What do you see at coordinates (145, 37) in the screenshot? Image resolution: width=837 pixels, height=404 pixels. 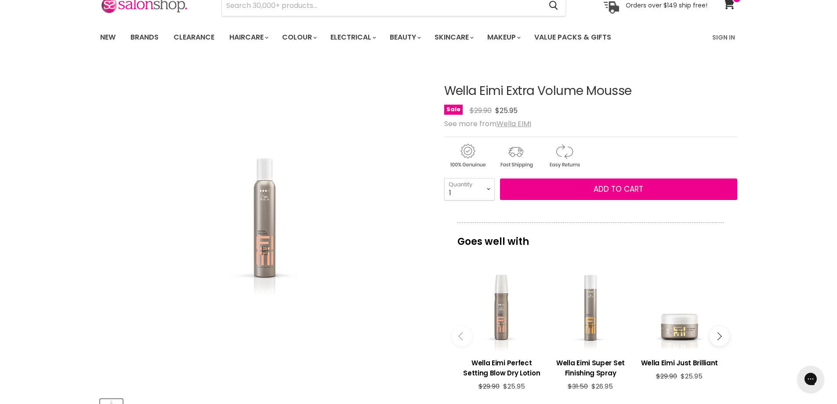 I see `a: Brands` at bounding box center [145, 37].